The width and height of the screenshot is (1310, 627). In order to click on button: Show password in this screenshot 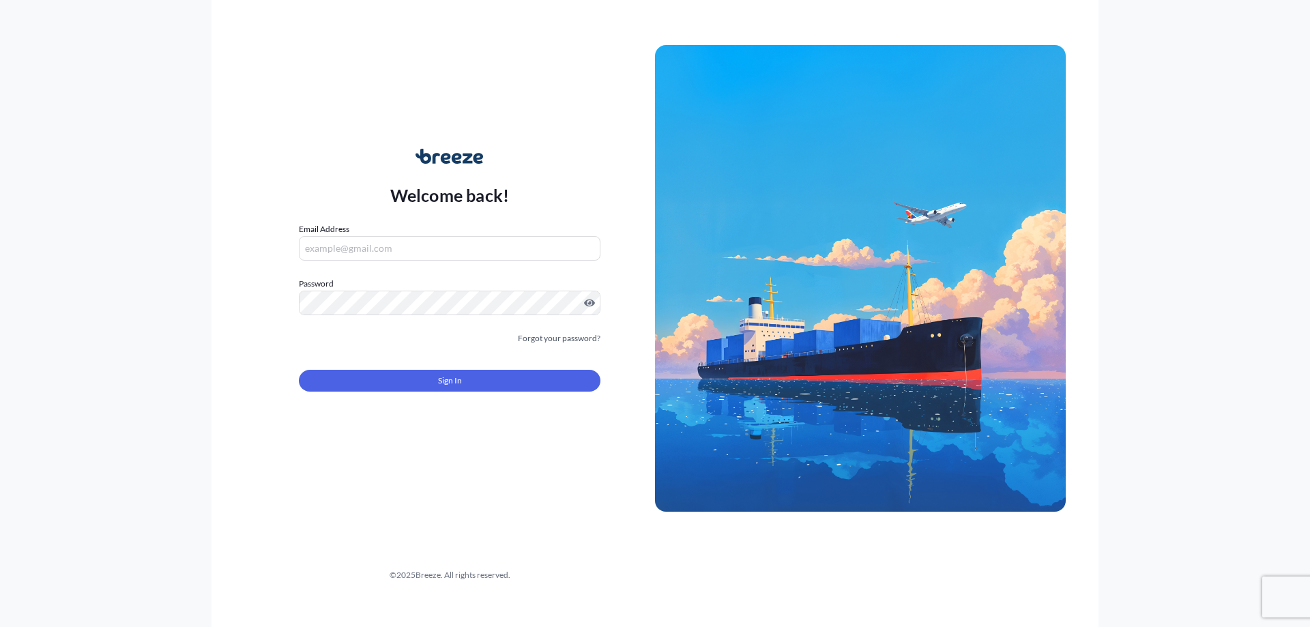, I will do `click(589, 303)`.